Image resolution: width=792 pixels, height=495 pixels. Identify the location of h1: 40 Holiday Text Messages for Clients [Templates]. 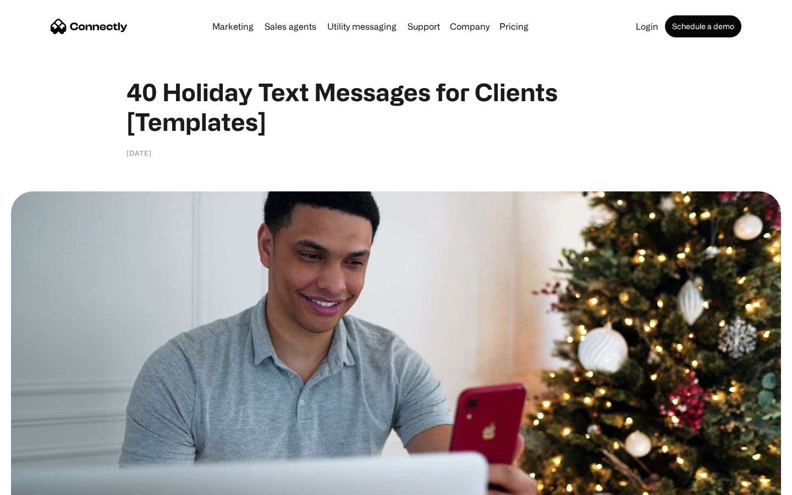
(396, 107).